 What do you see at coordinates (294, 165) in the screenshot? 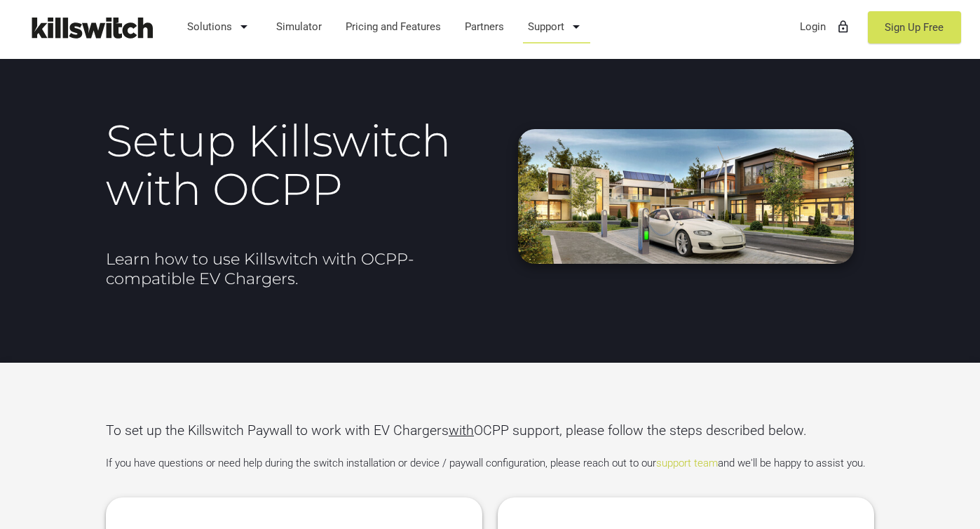
I see `h1: Setup Killswitch with OCPP` at bounding box center [294, 165].